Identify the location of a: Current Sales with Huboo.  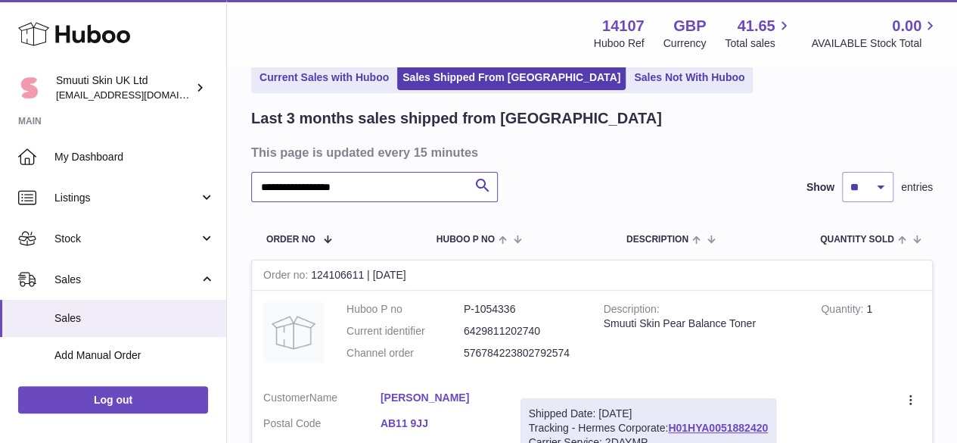
(324, 77).